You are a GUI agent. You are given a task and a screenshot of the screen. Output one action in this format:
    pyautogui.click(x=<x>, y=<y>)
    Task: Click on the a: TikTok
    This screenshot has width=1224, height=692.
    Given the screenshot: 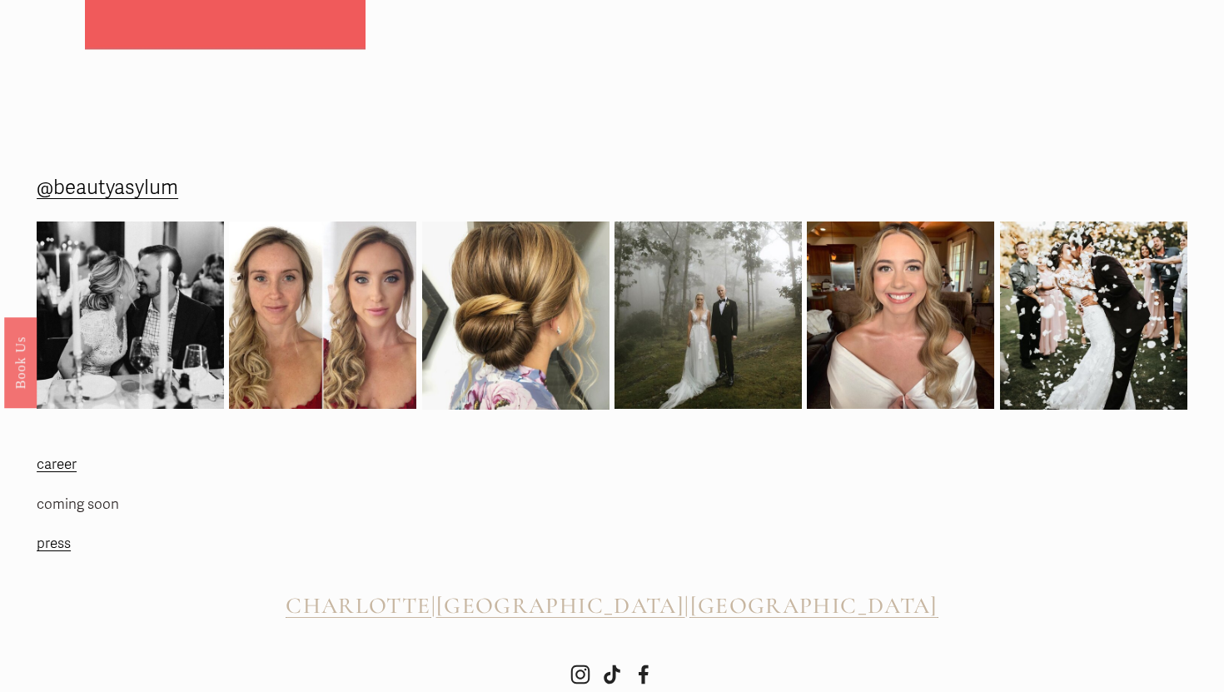 What is the action you would take?
    pyautogui.click(x=612, y=674)
    